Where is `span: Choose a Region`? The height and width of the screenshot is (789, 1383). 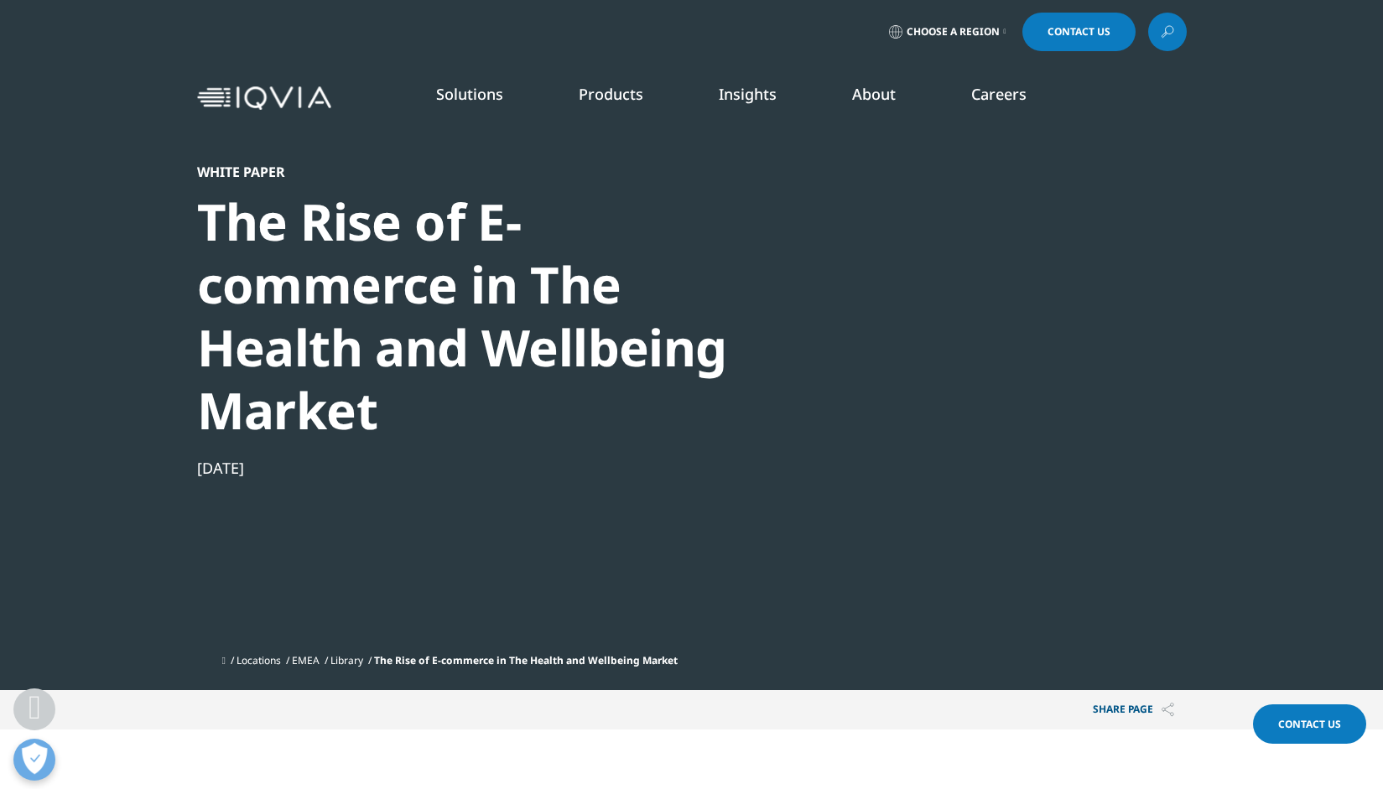 span: Choose a Region is located at coordinates (952, 32).